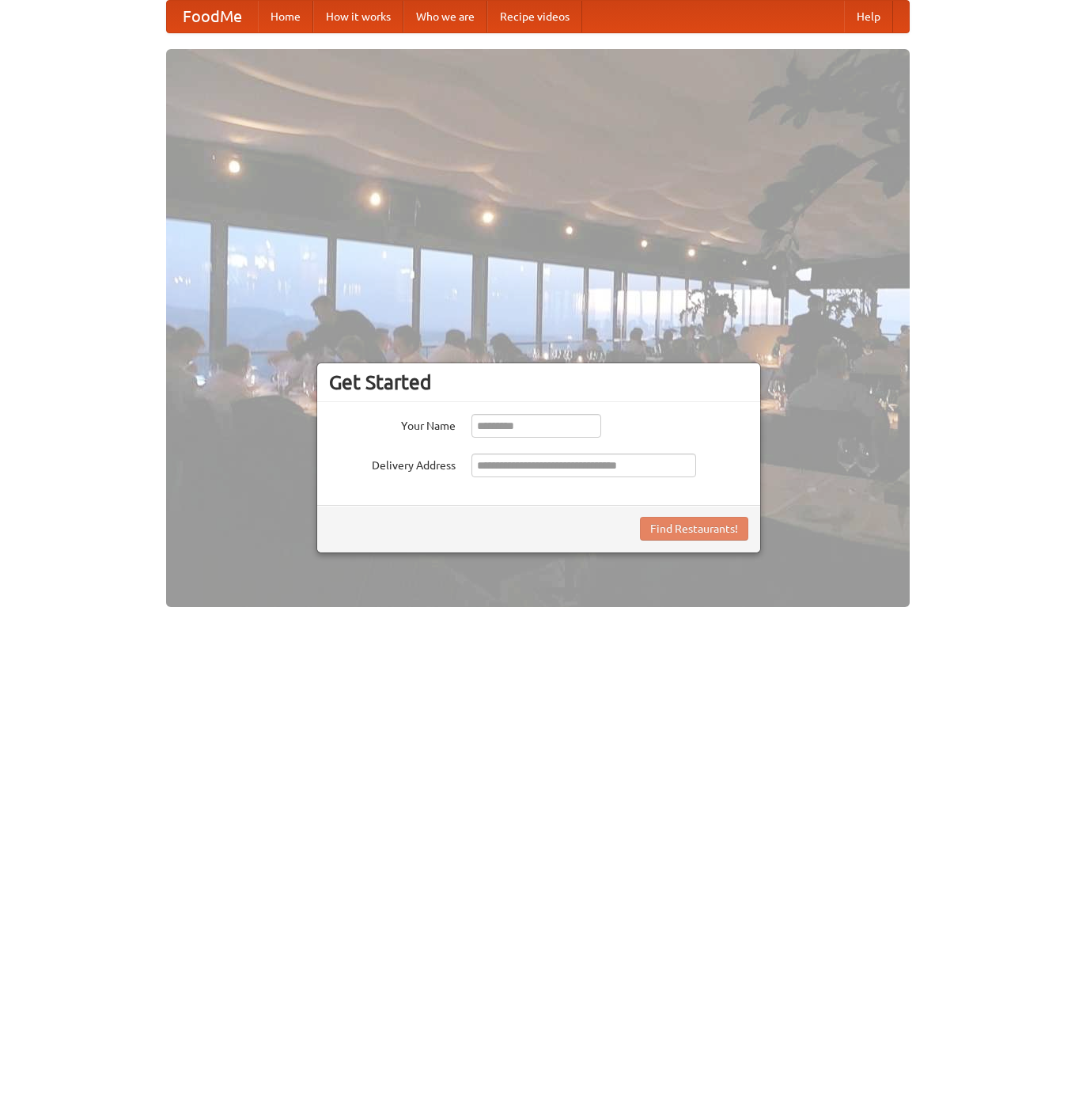 Image resolution: width=1075 pixels, height=1120 pixels. What do you see at coordinates (539, 382) in the screenshot?
I see `h3: Get Started` at bounding box center [539, 382].